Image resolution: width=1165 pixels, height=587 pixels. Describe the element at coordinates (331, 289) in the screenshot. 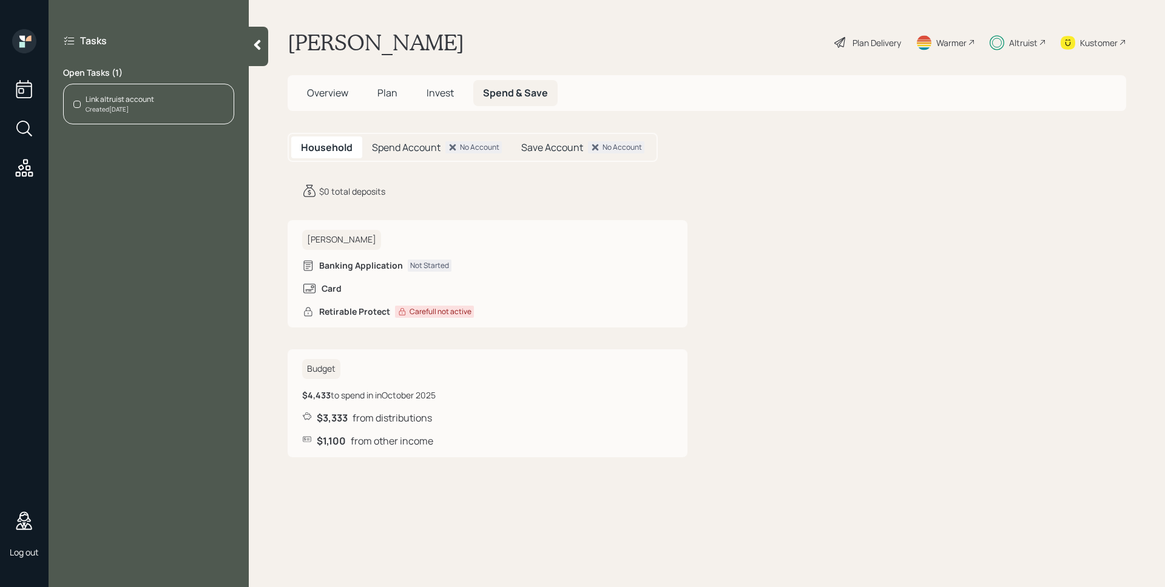

I see `h6: Card` at that location.